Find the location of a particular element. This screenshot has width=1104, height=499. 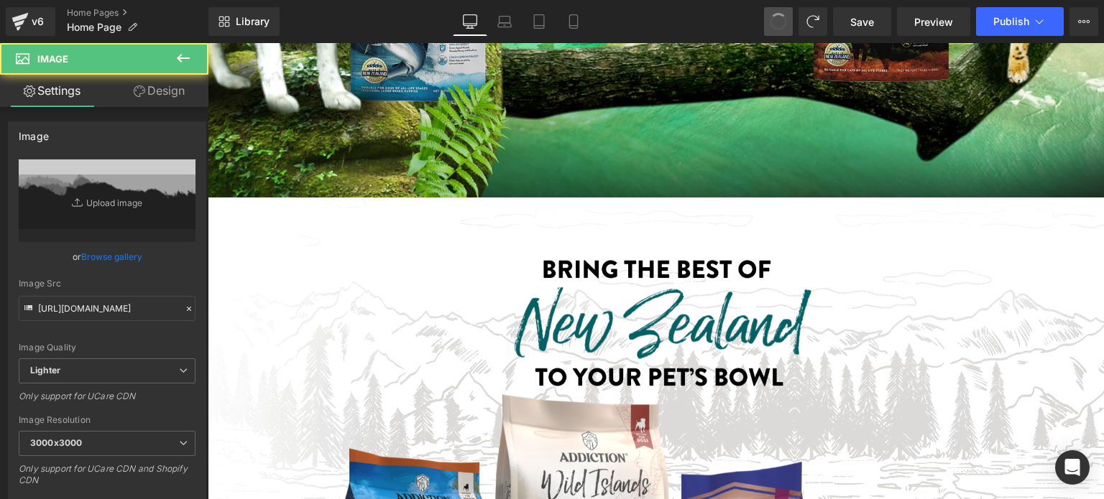

button: Undo is located at coordinates (778, 22).